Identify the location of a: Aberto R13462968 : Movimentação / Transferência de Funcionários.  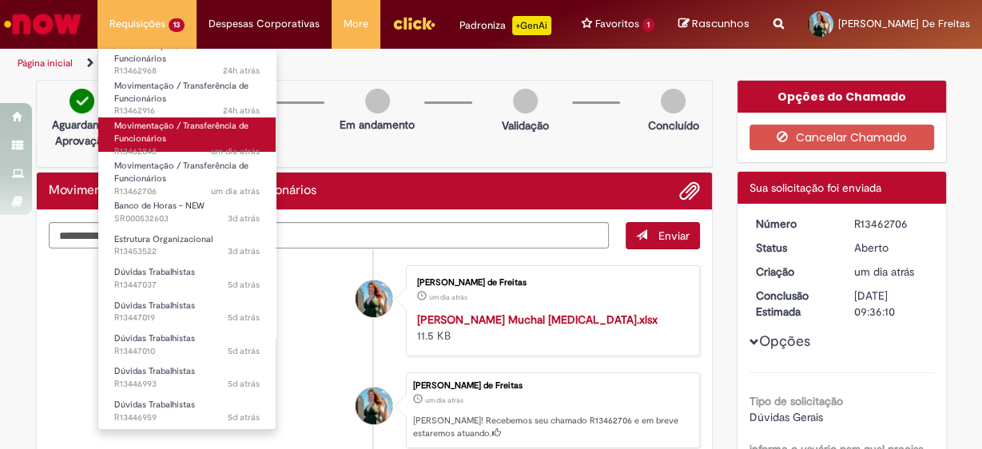
(187, 54).